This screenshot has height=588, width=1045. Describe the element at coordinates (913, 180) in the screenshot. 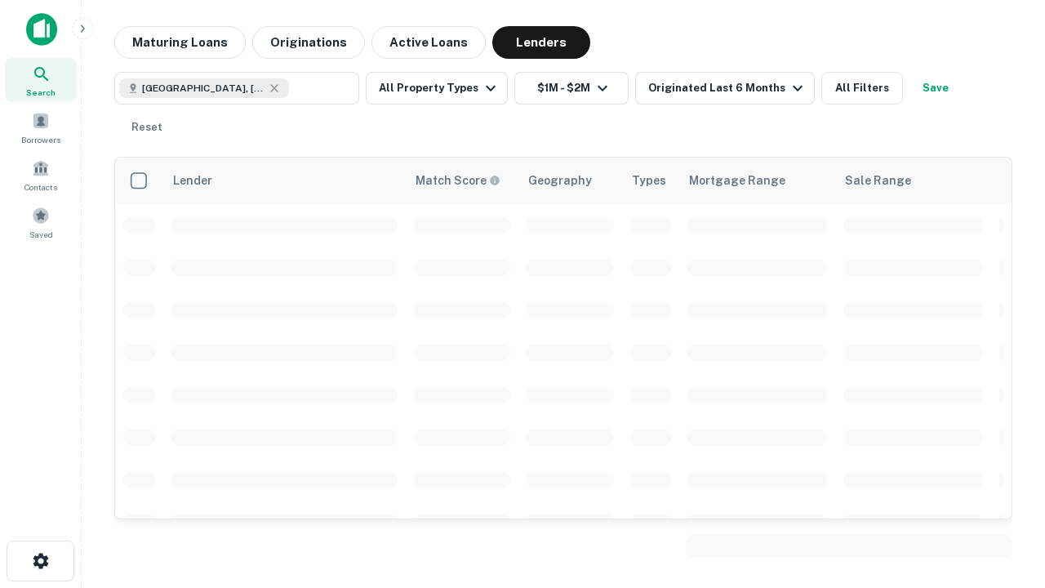

I see `th: Sale Range` at that location.